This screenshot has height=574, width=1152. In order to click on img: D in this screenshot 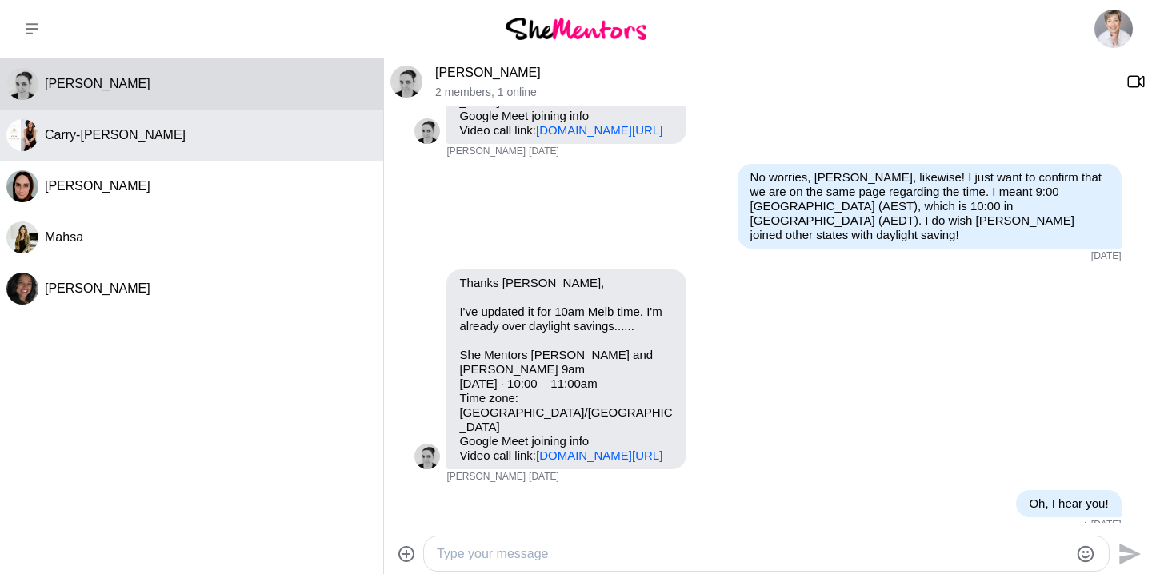, I will do `click(22, 289)`.